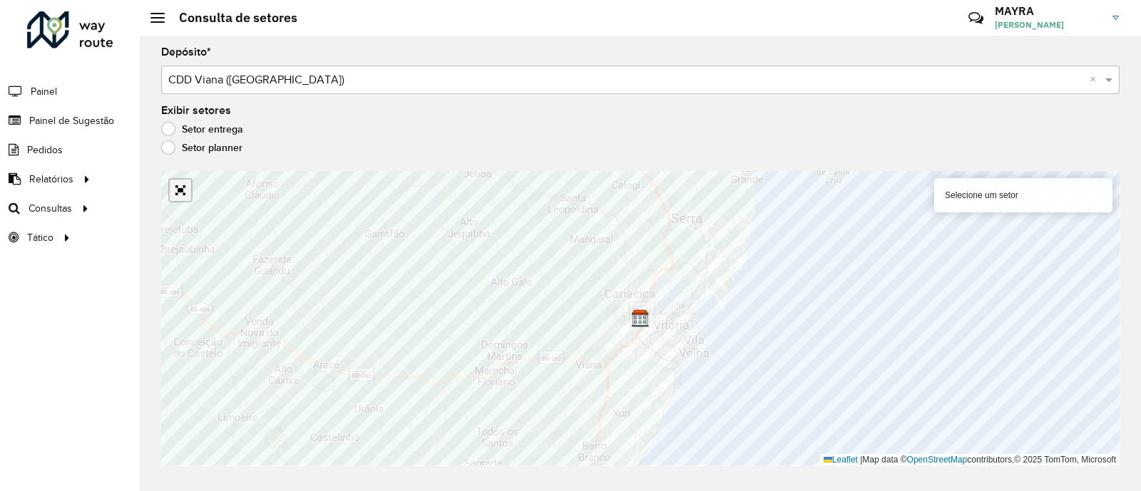 The width and height of the screenshot is (1141, 491). I want to click on span: Clear all, so click(1096, 80).